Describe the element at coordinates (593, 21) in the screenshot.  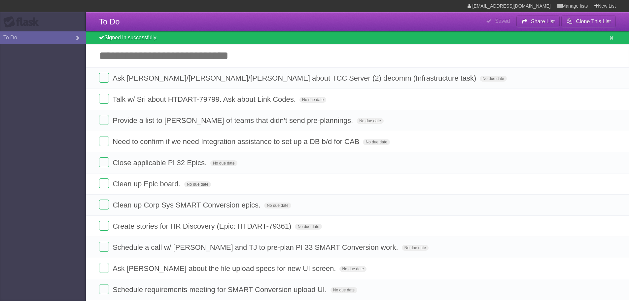
I see `b: Clone This List` at that location.